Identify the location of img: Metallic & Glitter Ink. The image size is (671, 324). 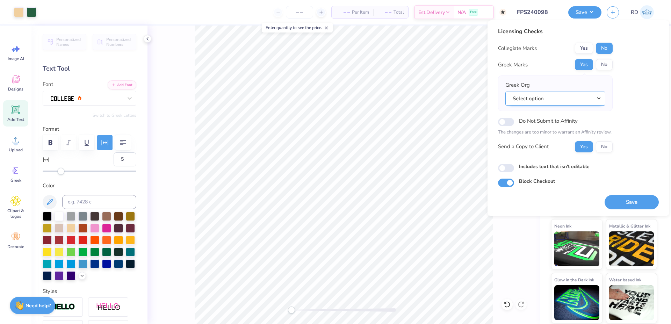
(631, 249).